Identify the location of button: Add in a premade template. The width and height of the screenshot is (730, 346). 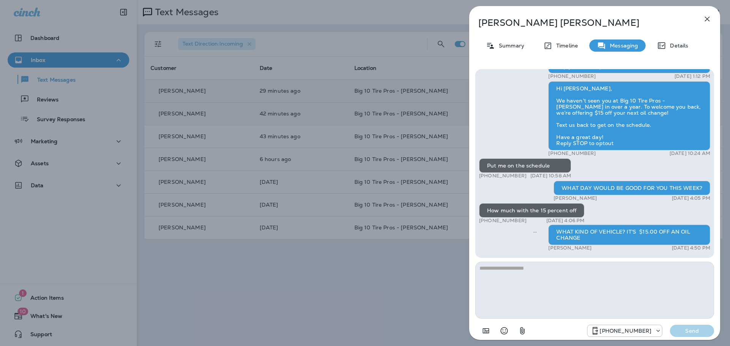
(486, 331).